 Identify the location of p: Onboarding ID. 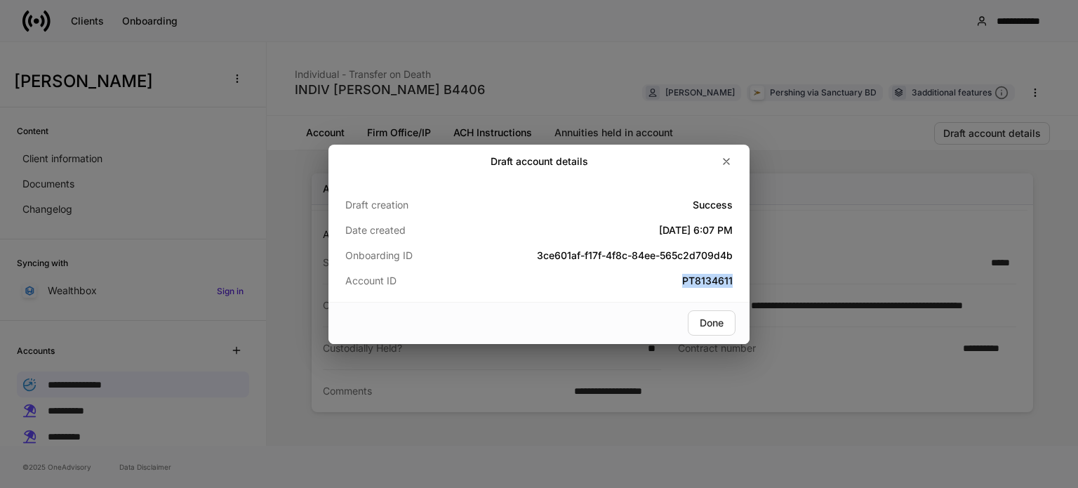
(410, 255).